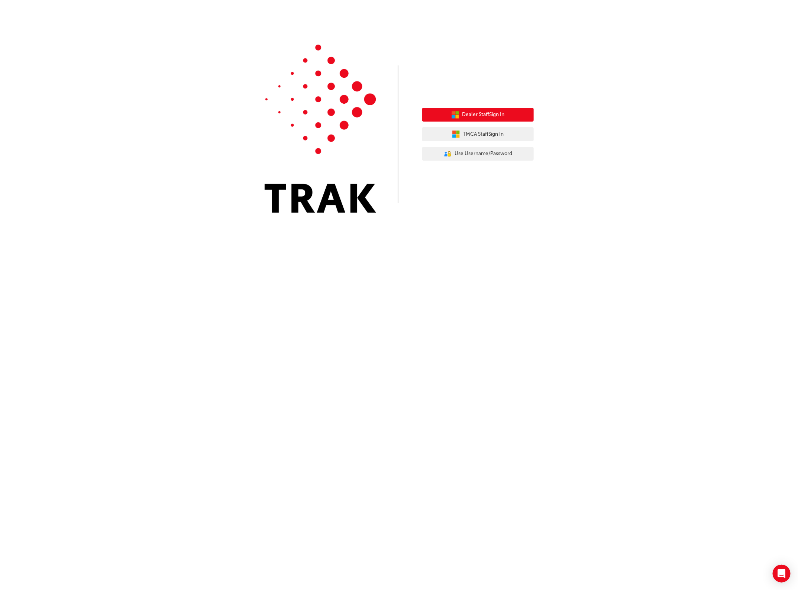  I want to click on img: Trak, so click(320, 129).